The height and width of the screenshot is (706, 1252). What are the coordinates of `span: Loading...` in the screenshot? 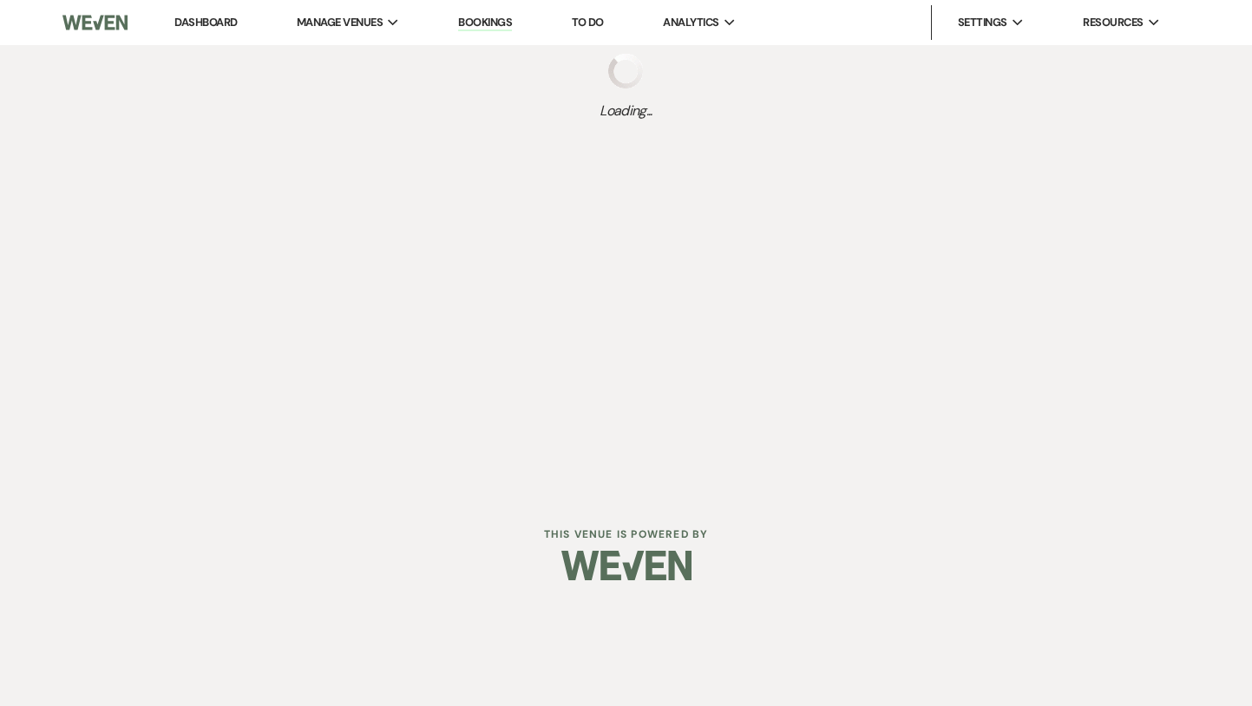 It's located at (625, 111).